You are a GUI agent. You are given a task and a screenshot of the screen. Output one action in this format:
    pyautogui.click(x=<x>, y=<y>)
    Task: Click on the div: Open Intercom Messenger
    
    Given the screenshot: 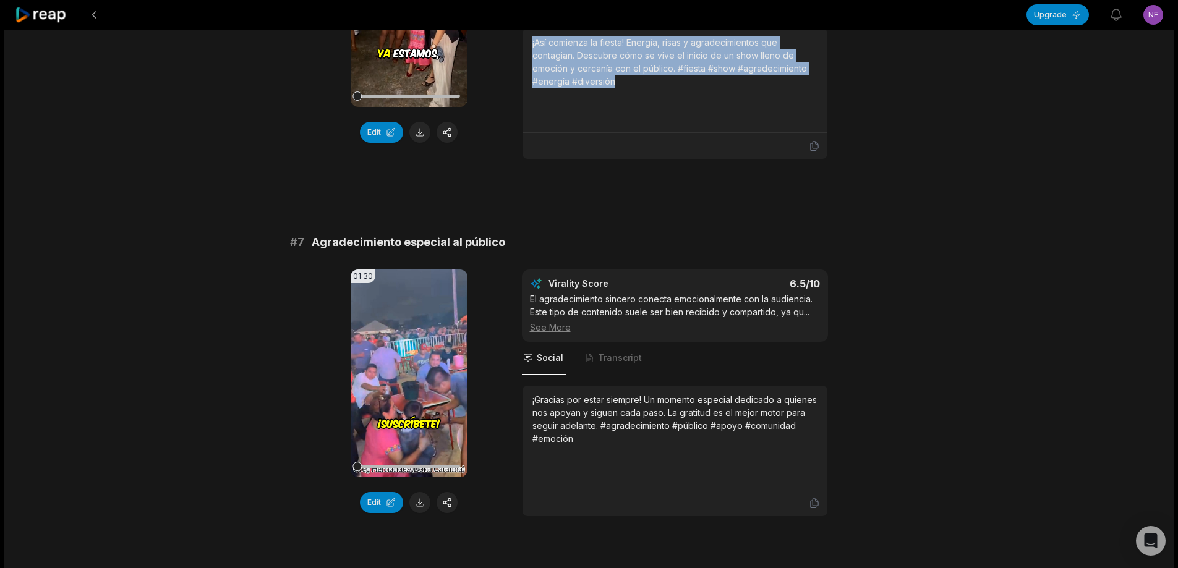 What is the action you would take?
    pyautogui.click(x=1150, y=541)
    